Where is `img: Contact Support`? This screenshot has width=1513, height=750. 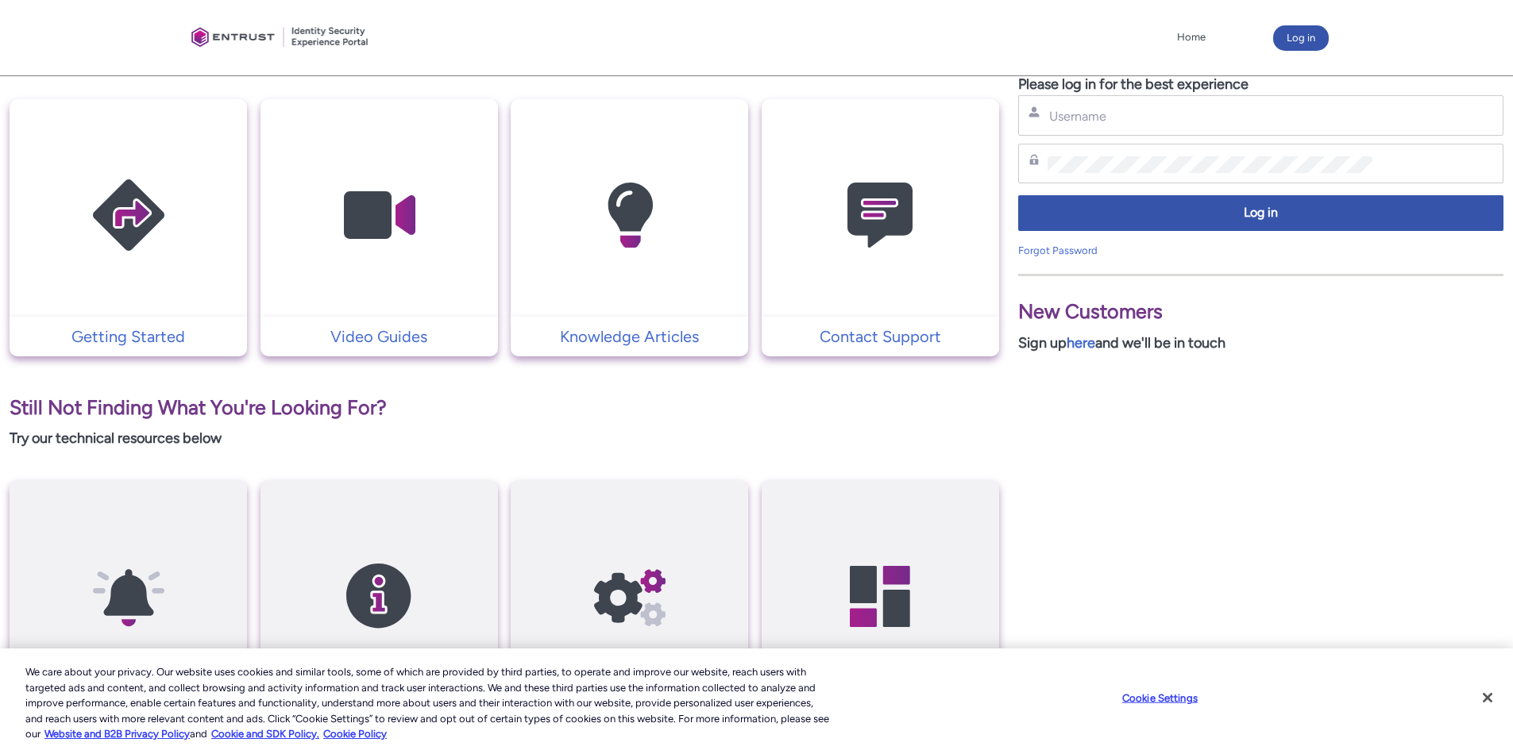 img: Contact Support is located at coordinates (880, 215).